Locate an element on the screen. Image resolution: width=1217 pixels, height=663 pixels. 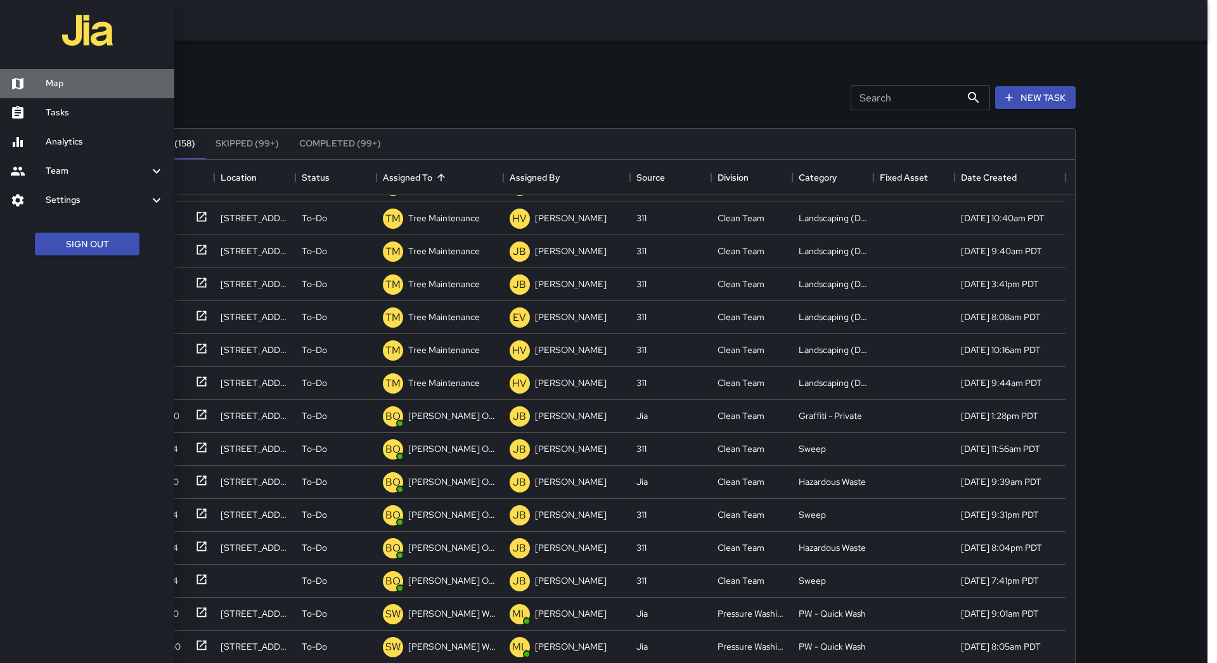
h6: Settings is located at coordinates (97, 200).